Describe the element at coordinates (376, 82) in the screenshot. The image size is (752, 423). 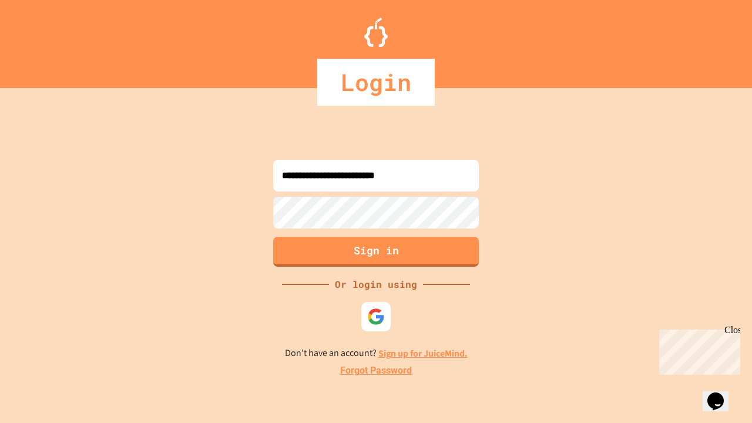
I see `div: Login` at that location.